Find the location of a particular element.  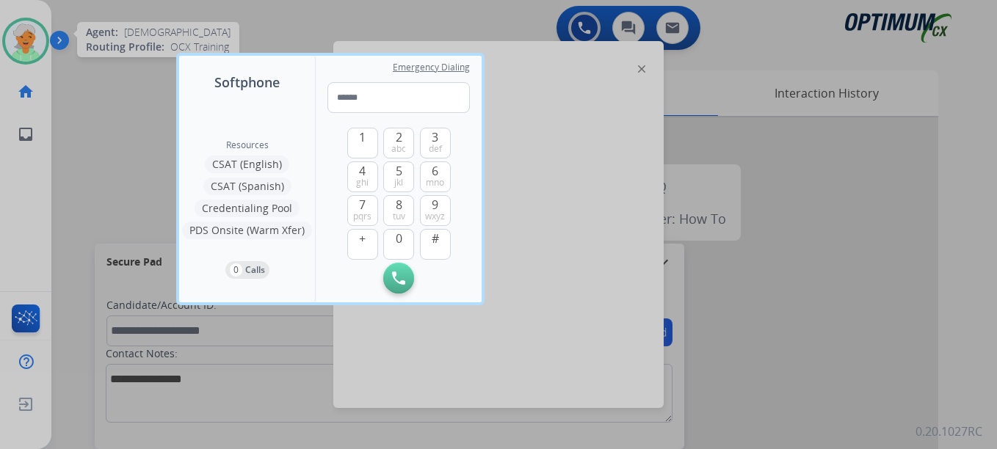

button: 5jkl is located at coordinates (398, 177).